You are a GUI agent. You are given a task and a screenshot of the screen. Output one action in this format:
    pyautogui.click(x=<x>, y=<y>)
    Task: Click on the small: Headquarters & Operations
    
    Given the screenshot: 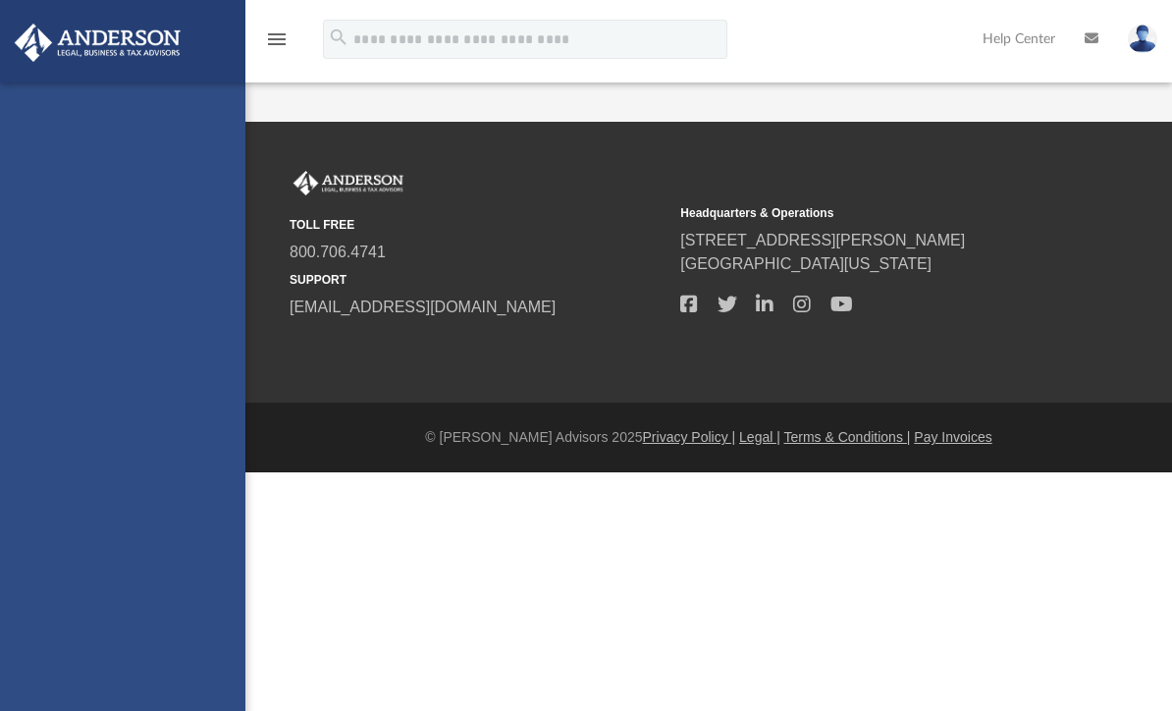 What is the action you would take?
    pyautogui.click(x=869, y=213)
    